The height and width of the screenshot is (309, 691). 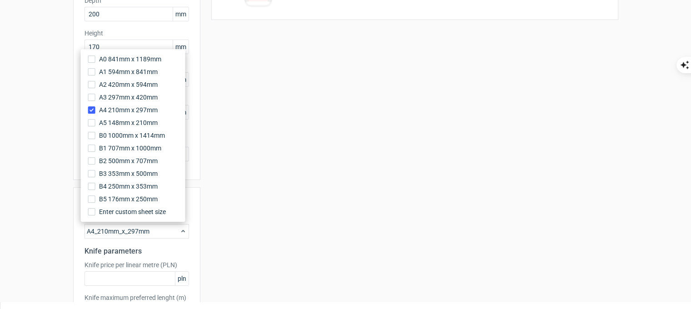 What do you see at coordinates (128, 161) in the screenshot?
I see `span: B2 500mm x 707mm` at bounding box center [128, 161].